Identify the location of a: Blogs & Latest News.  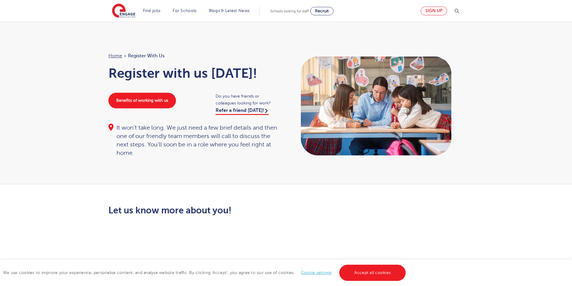
(229, 11).